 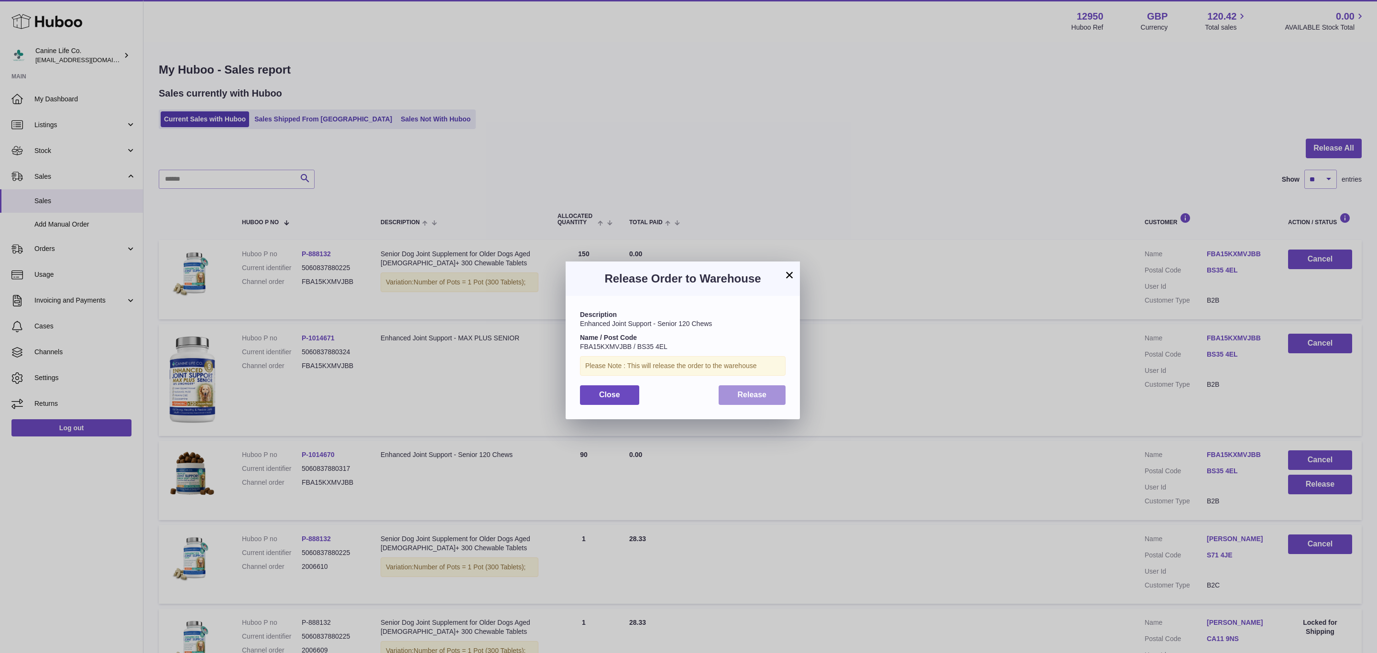 I want to click on span: Close, so click(x=610, y=394).